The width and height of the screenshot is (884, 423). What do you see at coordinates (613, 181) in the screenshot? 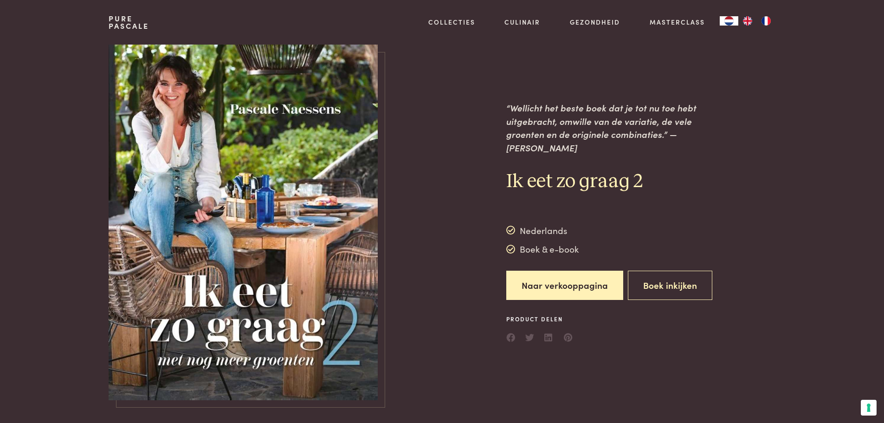
I see `h2: Ik eet zo graag 2` at bounding box center [613, 181].